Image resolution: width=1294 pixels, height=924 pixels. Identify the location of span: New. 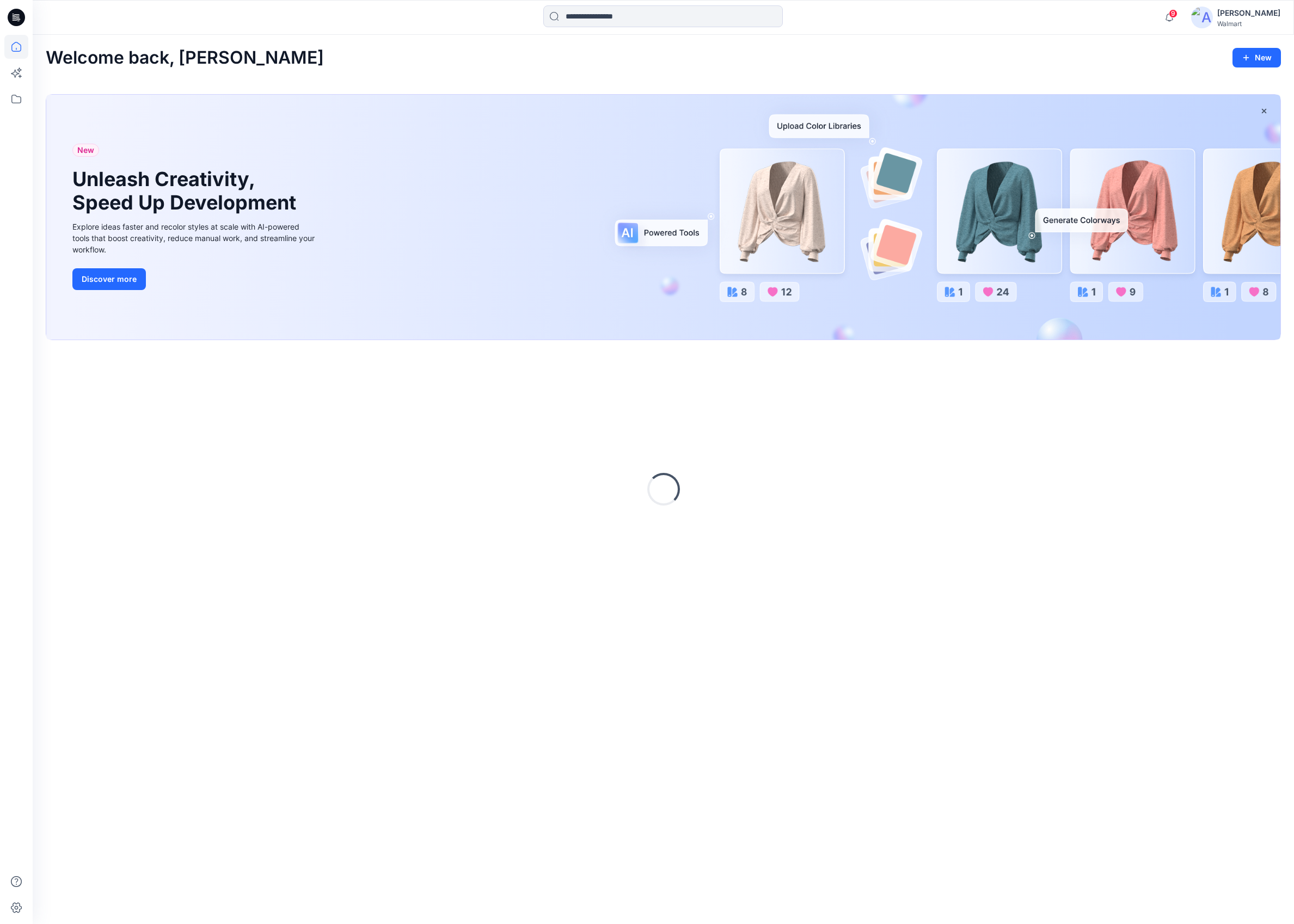
(85, 150).